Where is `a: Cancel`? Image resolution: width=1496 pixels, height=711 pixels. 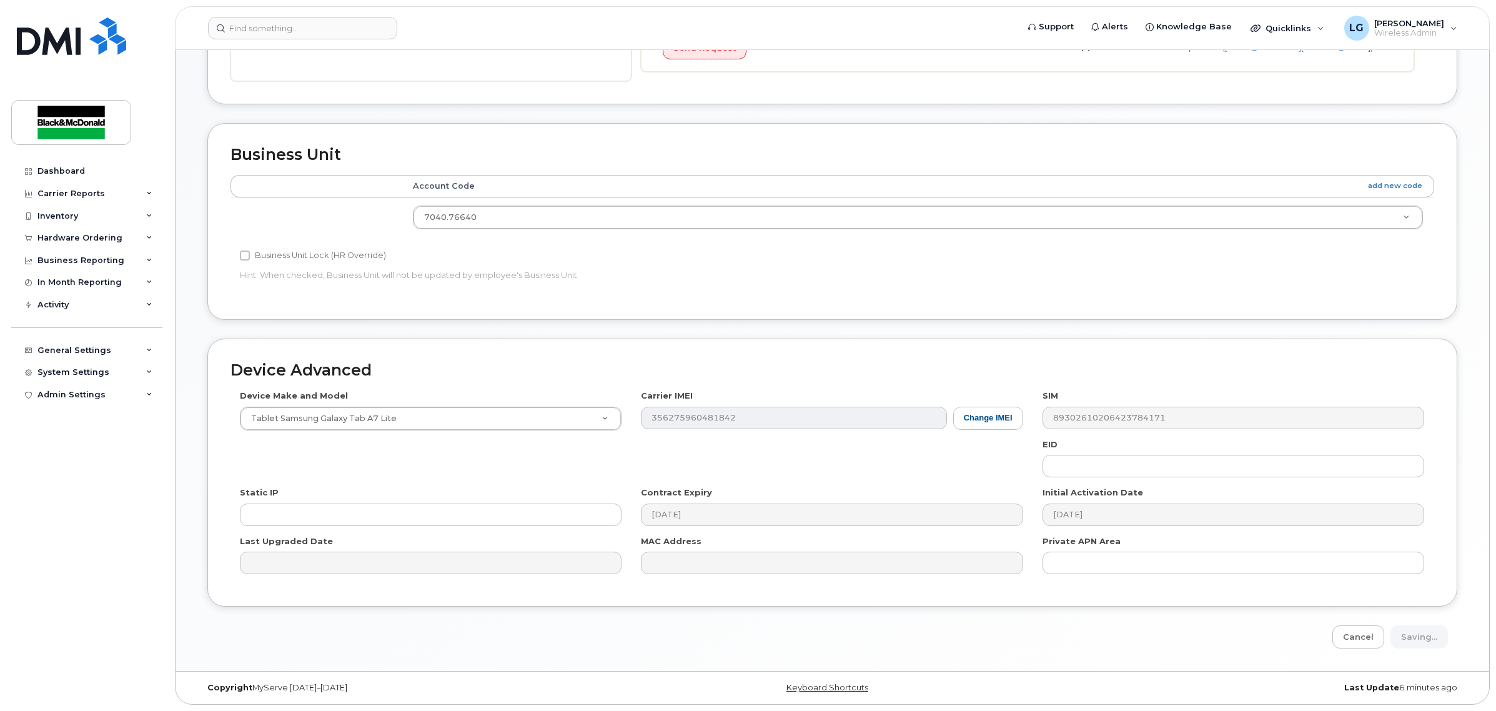 a: Cancel is located at coordinates (1358, 636).